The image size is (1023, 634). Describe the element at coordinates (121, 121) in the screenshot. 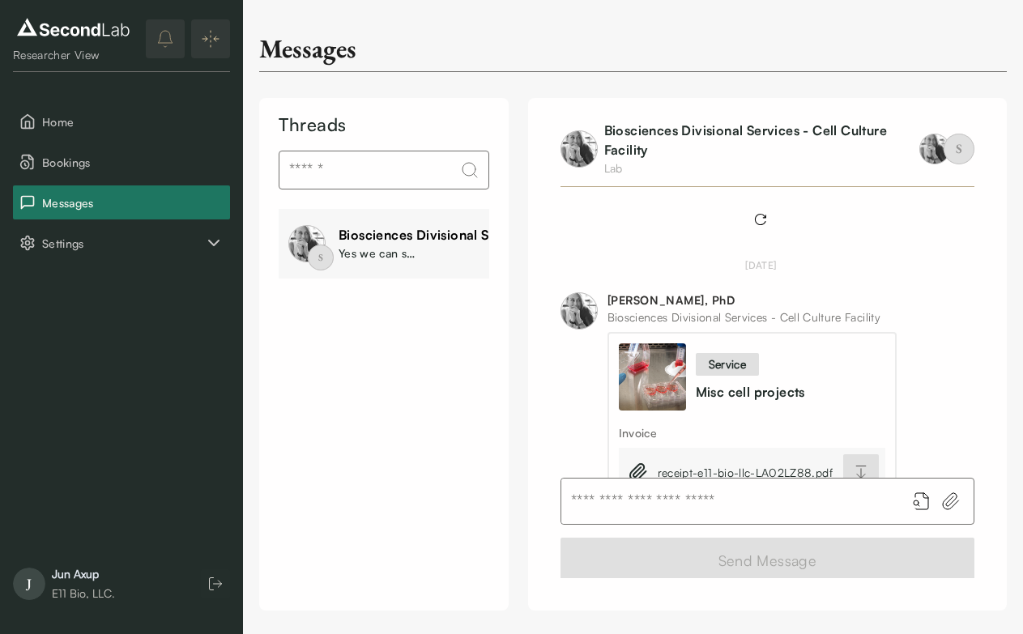

I see `a: Home` at that location.